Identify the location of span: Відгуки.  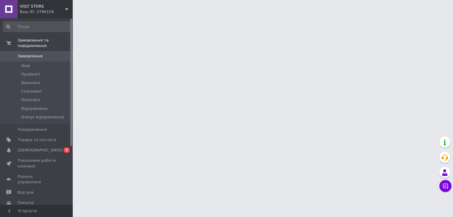
(25, 192).